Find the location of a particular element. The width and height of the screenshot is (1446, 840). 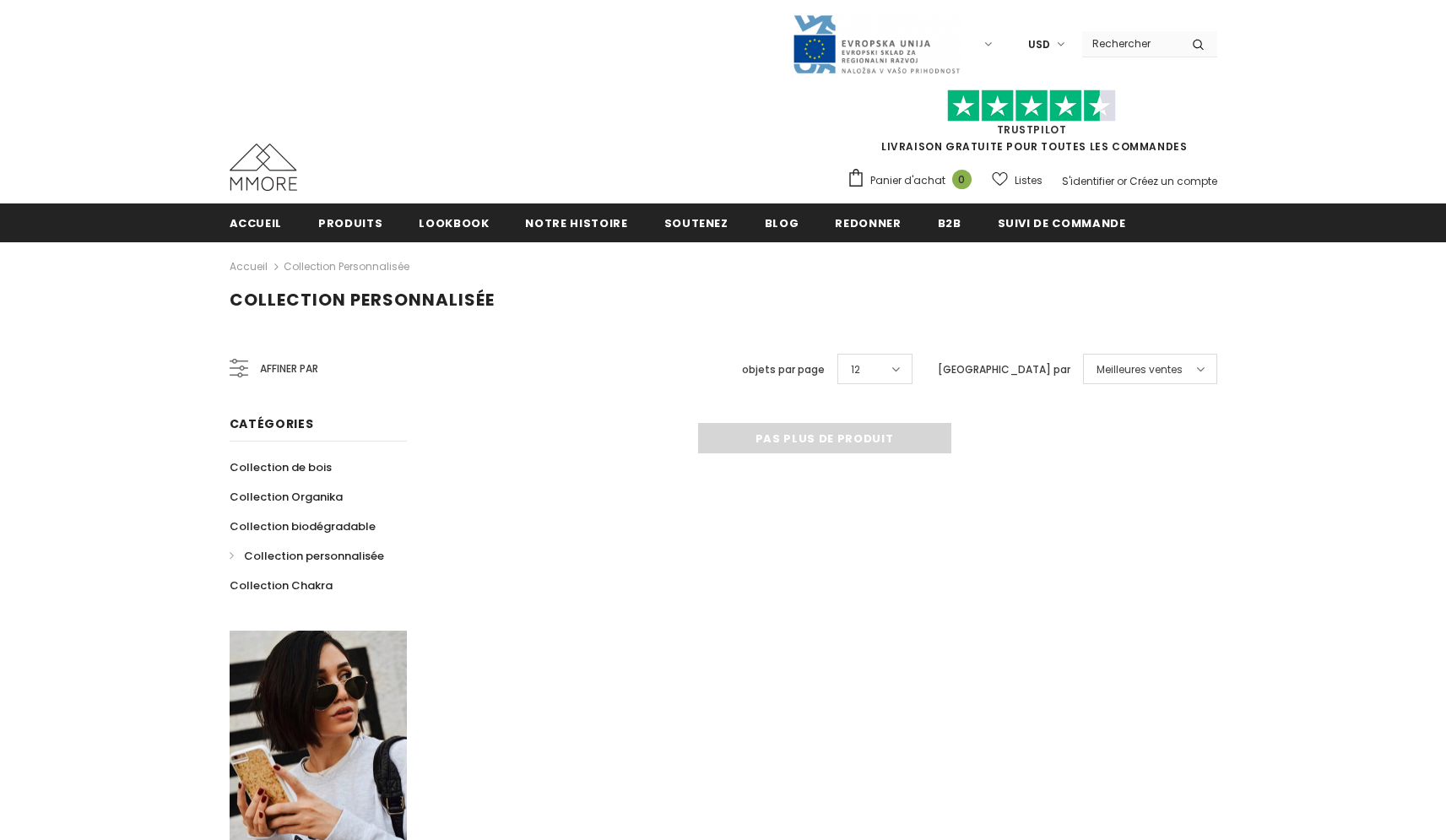

span: USD is located at coordinates (1038, 44).